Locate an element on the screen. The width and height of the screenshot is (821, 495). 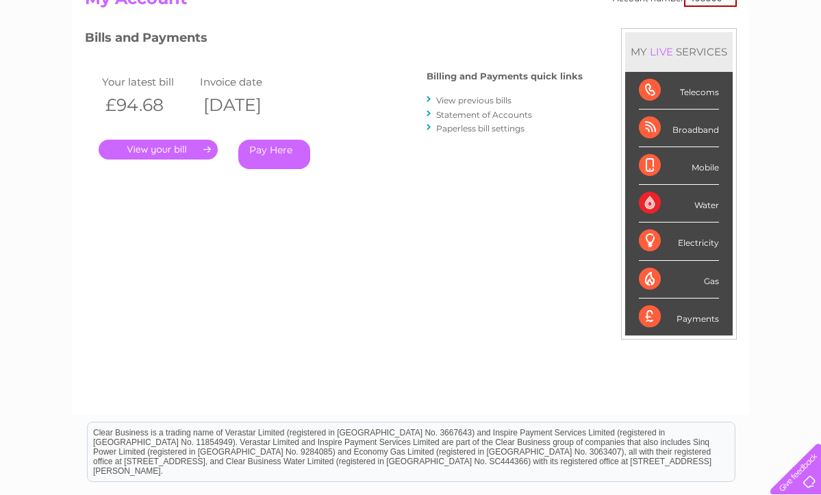
div: Electricity is located at coordinates (679, 241).